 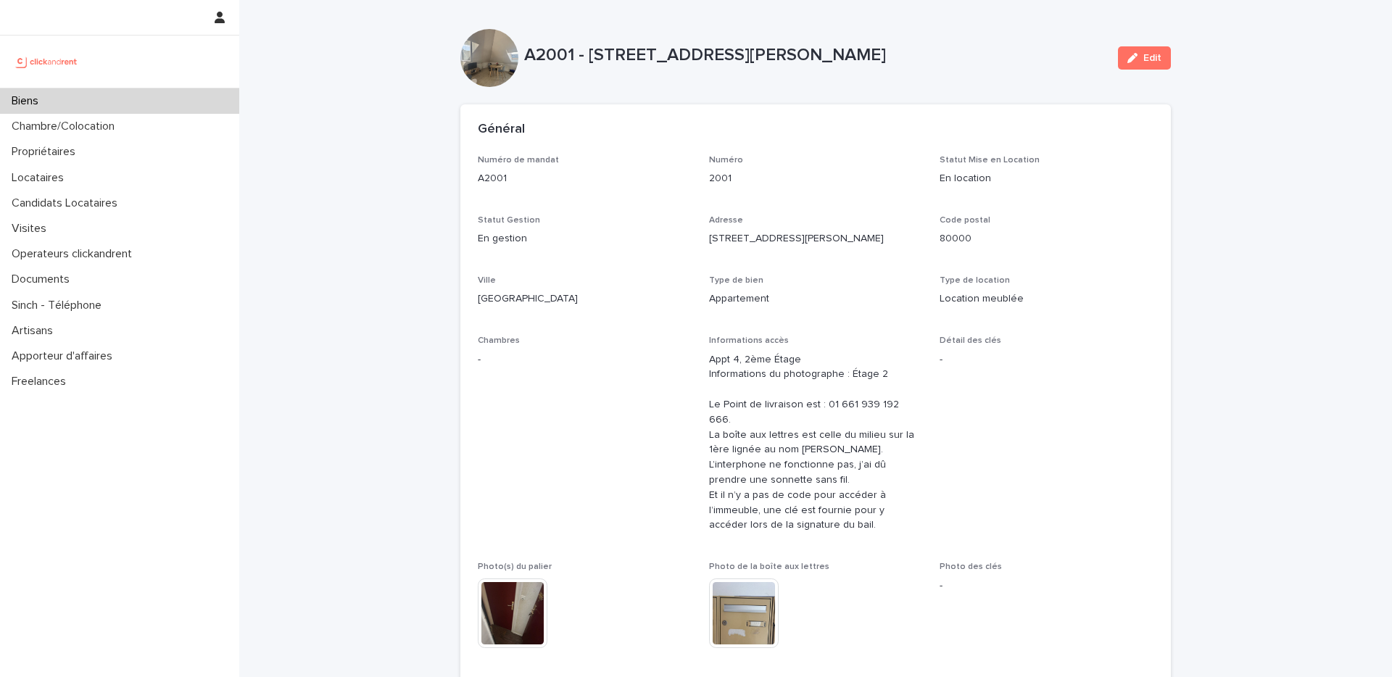 What do you see at coordinates (518, 160) in the screenshot?
I see `span: Numéro de mandat` at bounding box center [518, 160].